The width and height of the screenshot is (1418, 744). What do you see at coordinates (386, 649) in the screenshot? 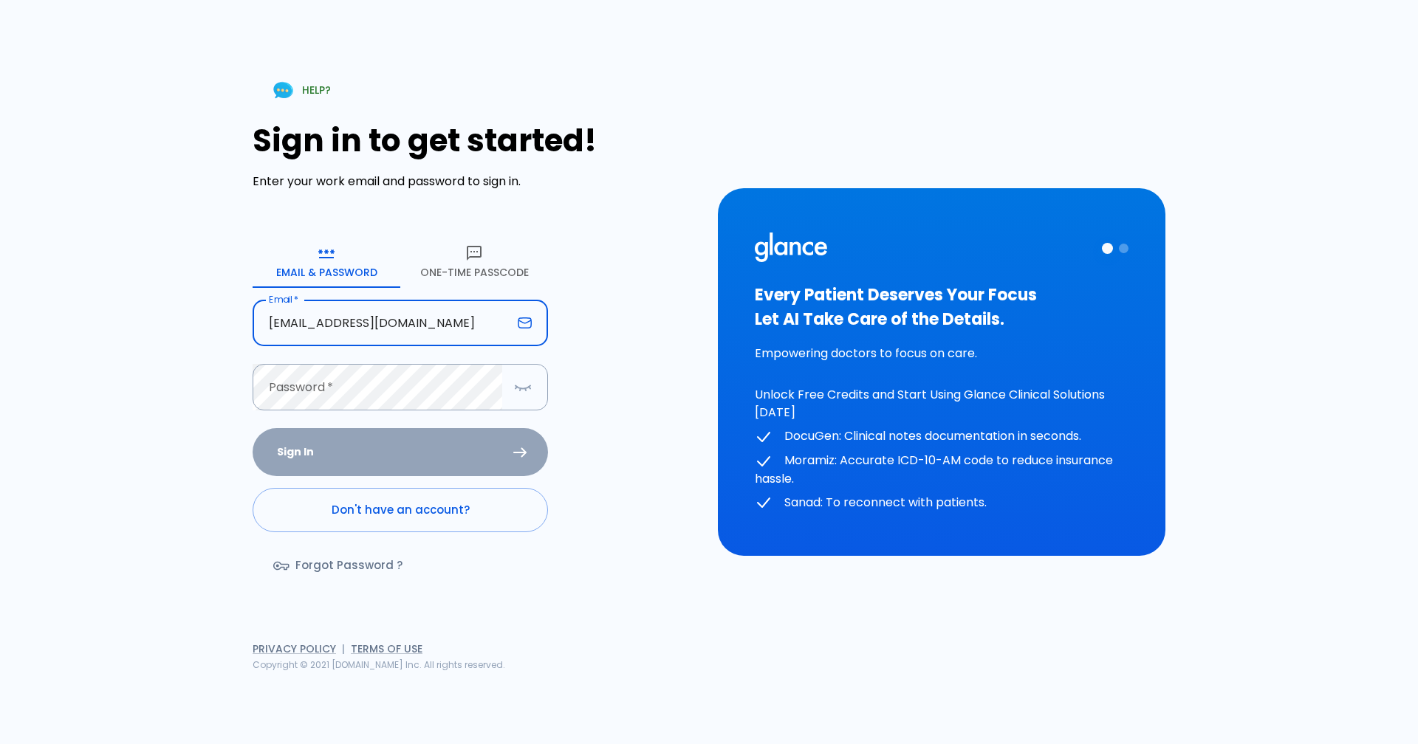
I see `a: Terms of Use` at bounding box center [386, 649].